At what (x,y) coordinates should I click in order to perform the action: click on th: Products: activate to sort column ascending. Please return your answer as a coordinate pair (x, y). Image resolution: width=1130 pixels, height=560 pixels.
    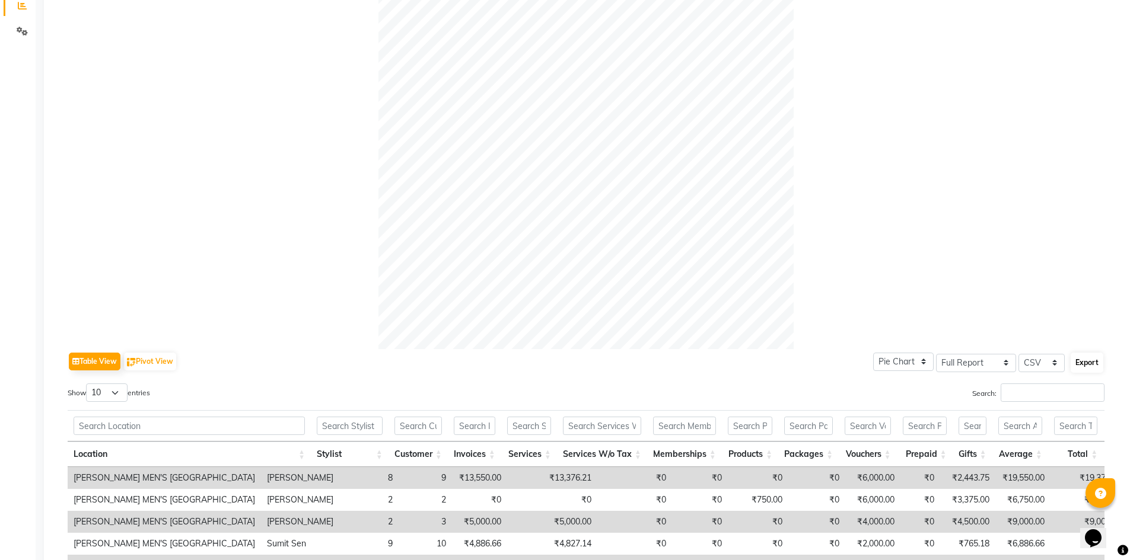
    Looking at the image, I should click on (750, 454).